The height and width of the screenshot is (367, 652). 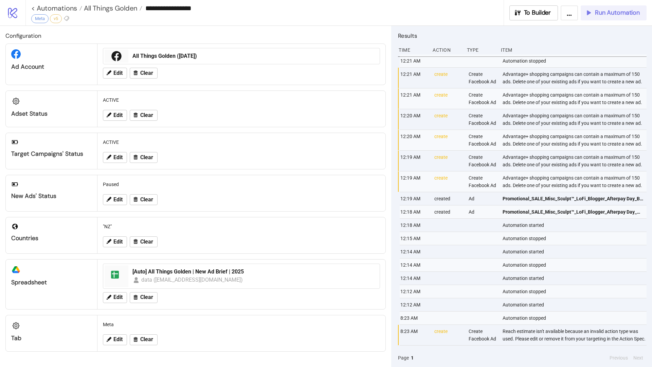 What do you see at coordinates (534, 13) in the screenshot?
I see `button: To Builder` at bounding box center [534, 13].